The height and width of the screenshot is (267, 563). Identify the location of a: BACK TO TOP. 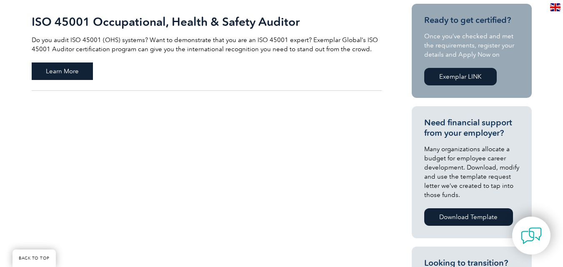
(34, 258).